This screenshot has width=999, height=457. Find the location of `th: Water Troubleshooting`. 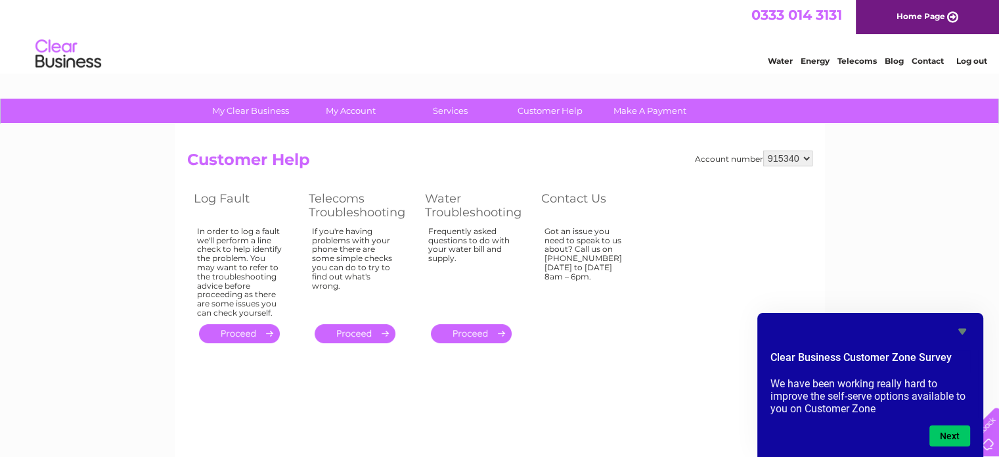

th: Water Troubleshooting is located at coordinates (476, 205).